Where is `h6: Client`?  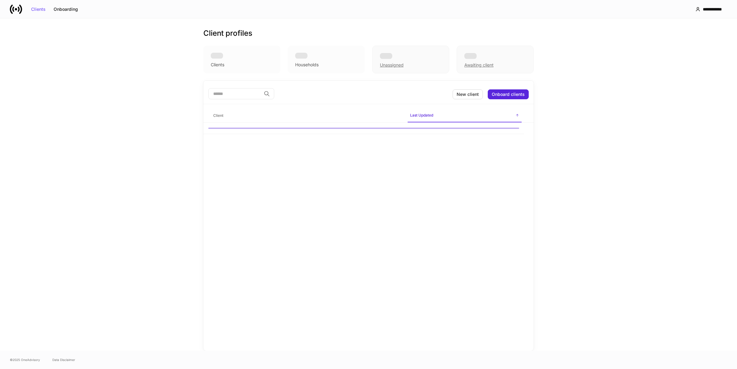
h6: Client is located at coordinates (218, 115).